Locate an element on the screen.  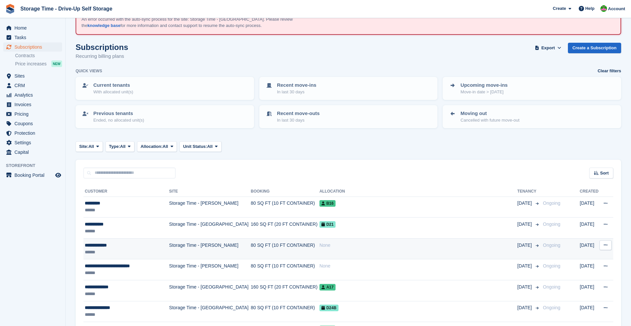
span: B16 is located at coordinates (327, 203).